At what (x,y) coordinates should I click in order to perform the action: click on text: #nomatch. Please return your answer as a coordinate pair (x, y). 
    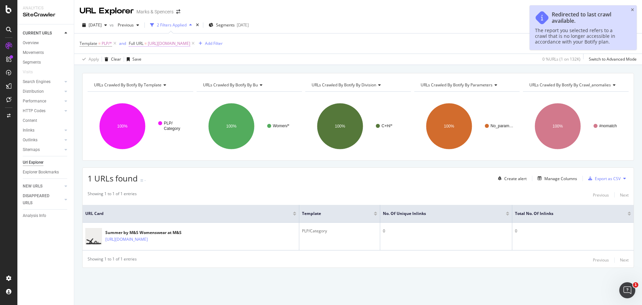
    Looking at the image, I should click on (608, 126).